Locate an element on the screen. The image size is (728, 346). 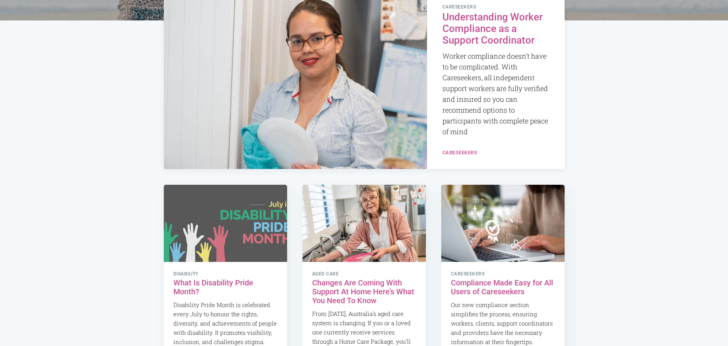
h2: Understanding Worker Compliance as a Support Coordinator is located at coordinates (496, 29).